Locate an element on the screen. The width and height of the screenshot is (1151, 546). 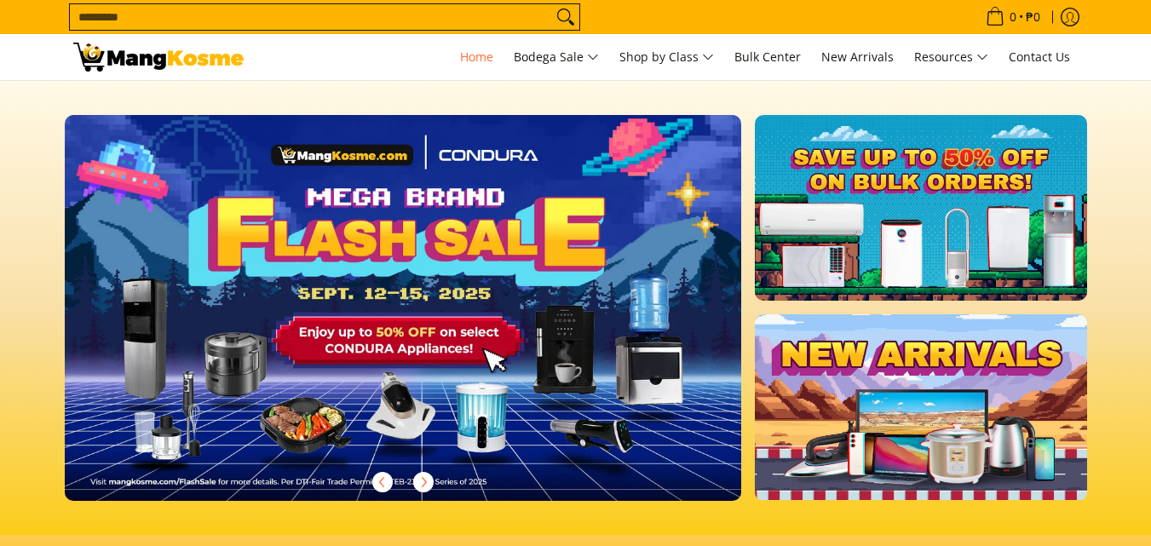
nav: Main Menu is located at coordinates (670, 57).